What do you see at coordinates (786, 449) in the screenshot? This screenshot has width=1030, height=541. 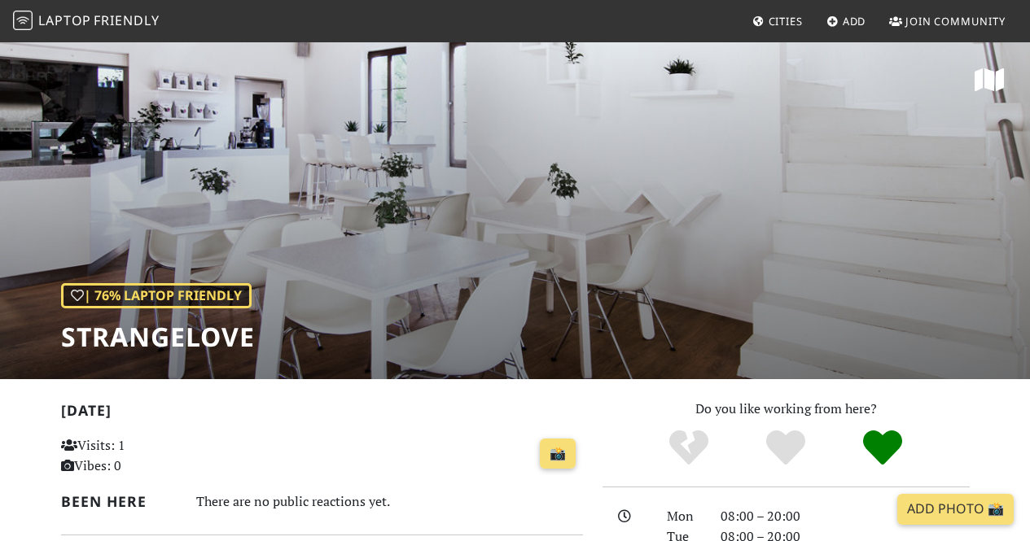 I see `div: Yes` at bounding box center [786, 449].